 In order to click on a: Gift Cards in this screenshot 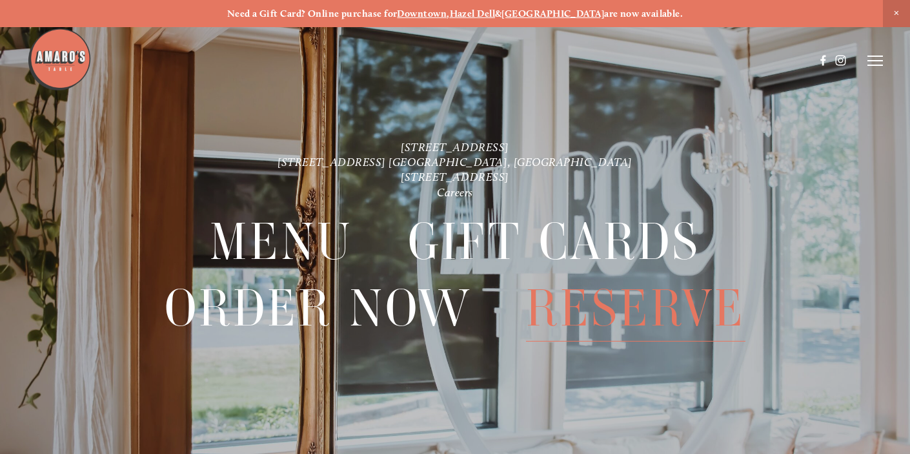, I will do `click(554, 241)`.